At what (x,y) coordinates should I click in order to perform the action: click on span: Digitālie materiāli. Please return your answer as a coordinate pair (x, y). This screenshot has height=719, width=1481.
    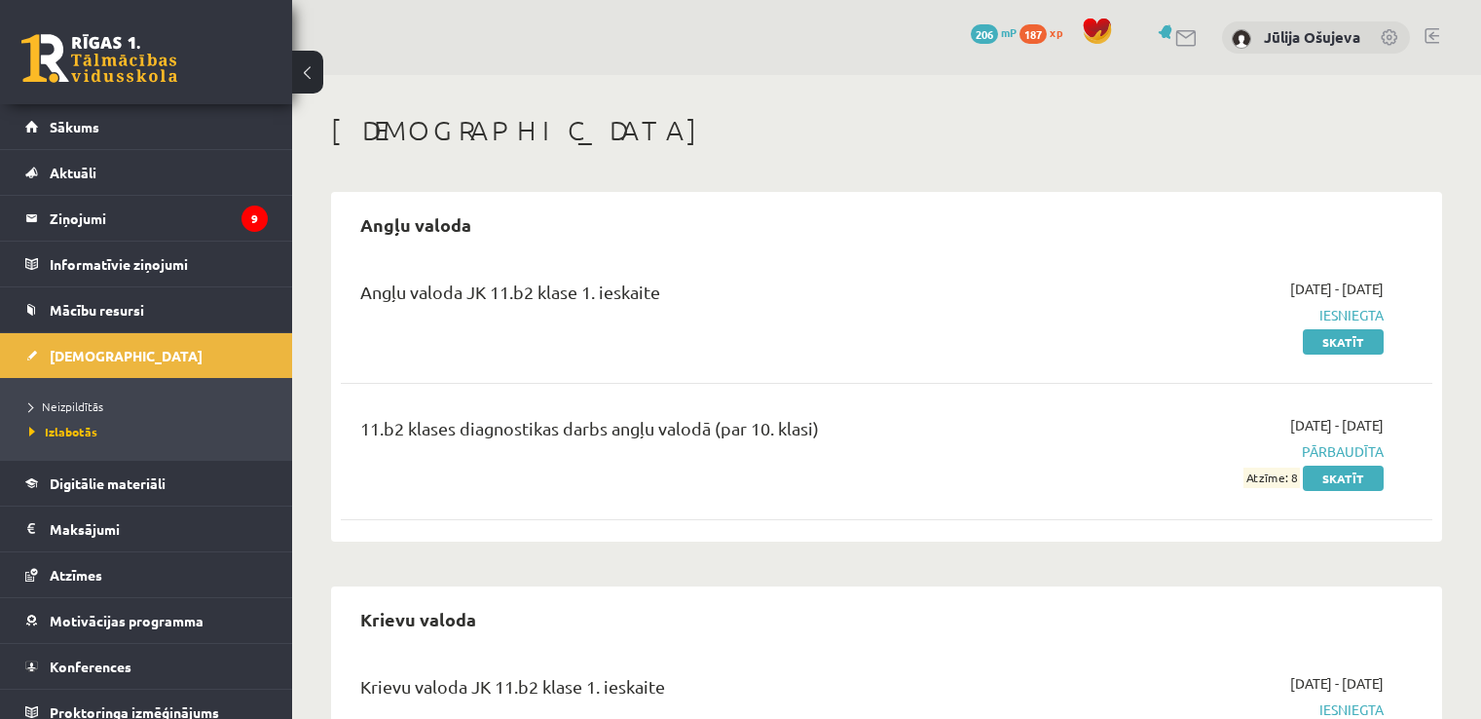
    Looking at the image, I should click on (107, 483).